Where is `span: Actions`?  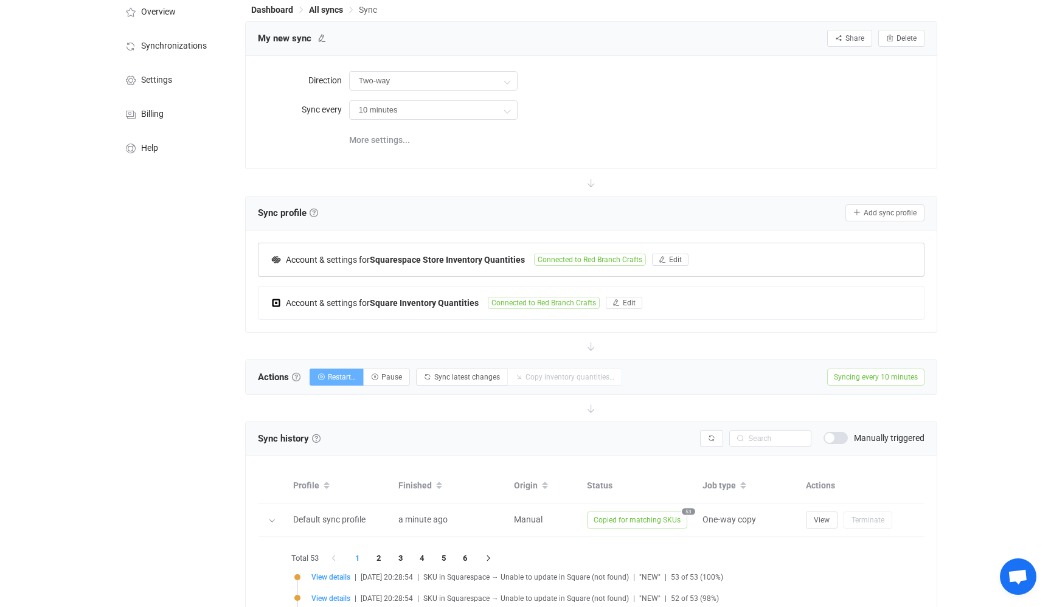 span: Actions is located at coordinates (279, 377).